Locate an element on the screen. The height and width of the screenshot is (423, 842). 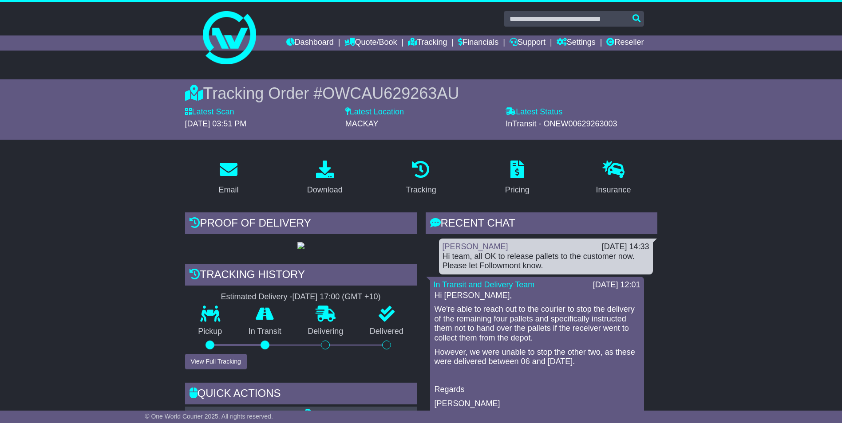
a: Pricing is located at coordinates (517, 178).